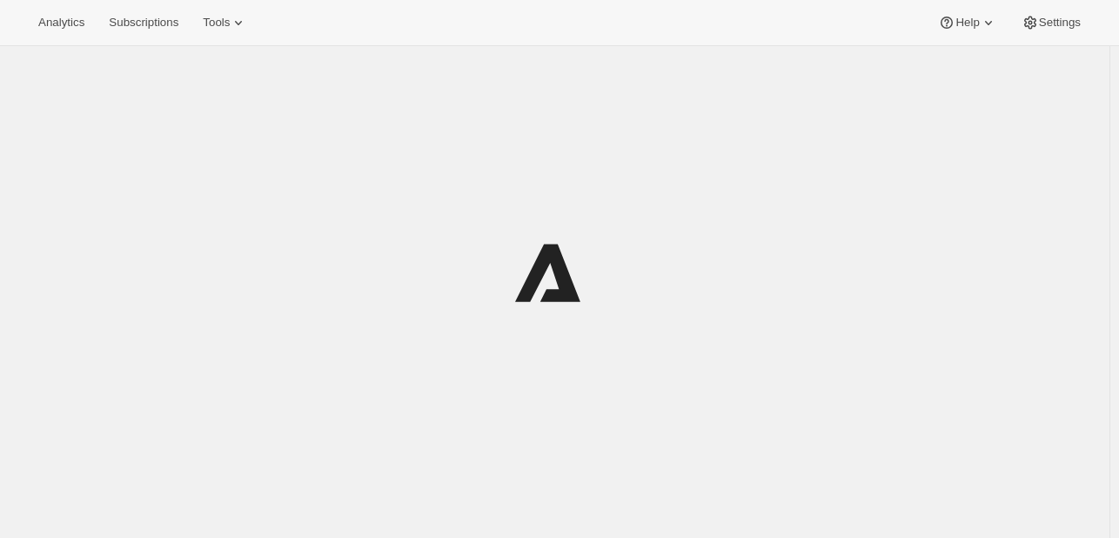  What do you see at coordinates (1051, 23) in the screenshot?
I see `button: Settings` at bounding box center [1051, 23].